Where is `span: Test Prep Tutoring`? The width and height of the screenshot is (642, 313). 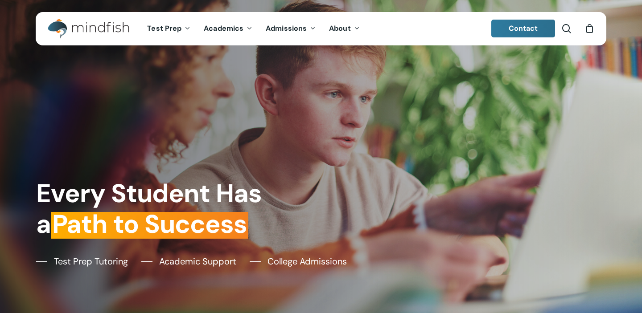
span: Test Prep Tutoring is located at coordinates (91, 262).